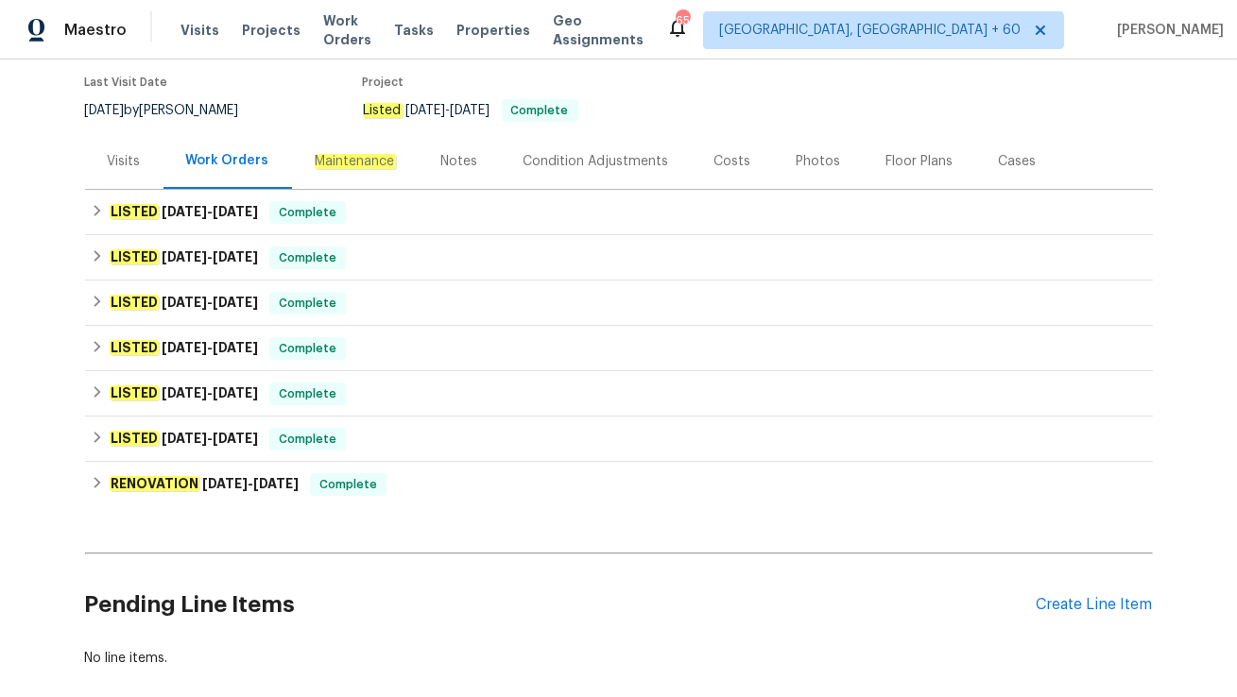 This screenshot has height=697, width=1237. What do you see at coordinates (682, 21) in the screenshot?
I see `div: 652` at bounding box center [682, 21].